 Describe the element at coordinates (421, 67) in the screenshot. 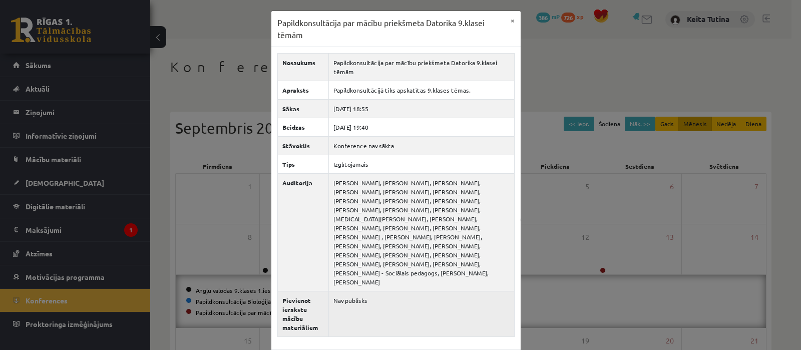

I see `td: Papildkonsultācija par mācību priekšmeta Datorika 9.klasei tēmām` at that location.